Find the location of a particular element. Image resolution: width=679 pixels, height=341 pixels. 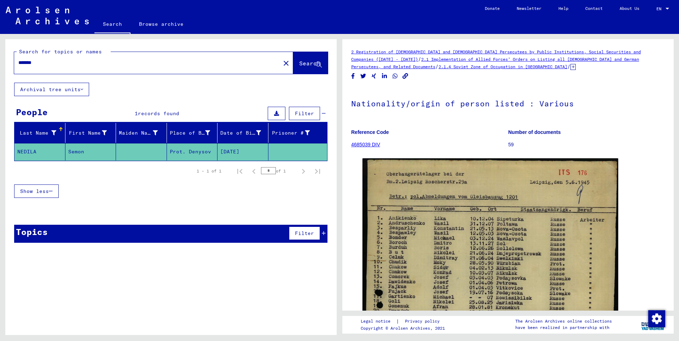

button: Share on Twitter is located at coordinates (363, 76).